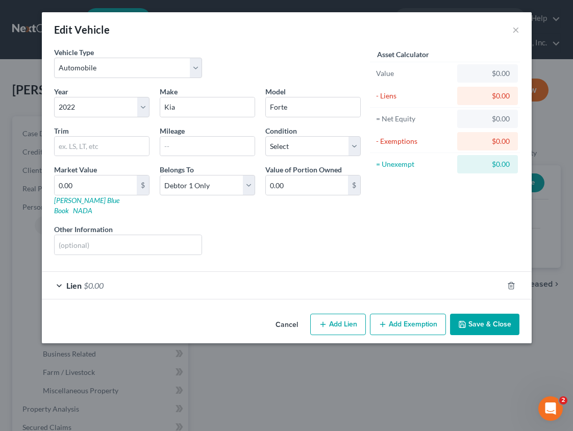 Image resolution: width=573 pixels, height=431 pixels. What do you see at coordinates (83, 210) in the screenshot?
I see `a: NADA` at bounding box center [83, 210].